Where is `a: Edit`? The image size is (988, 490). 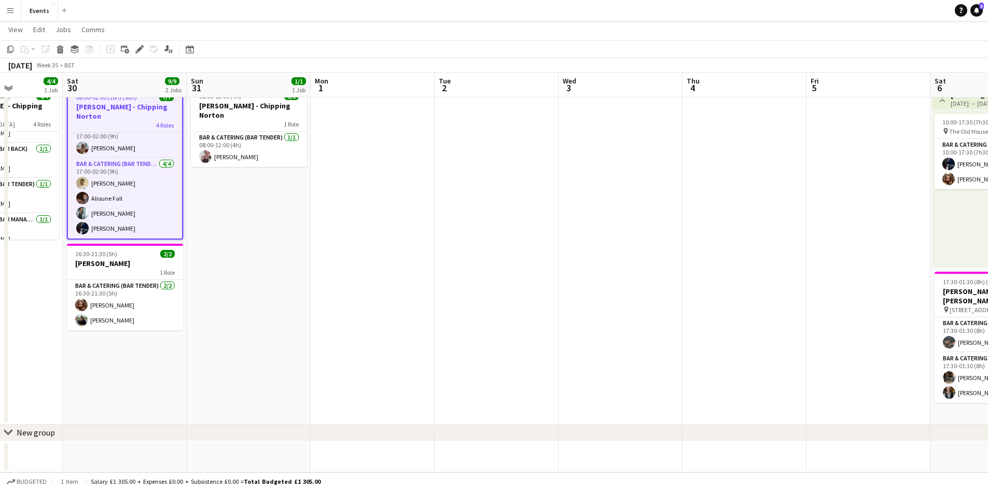 a: Edit is located at coordinates (39, 30).